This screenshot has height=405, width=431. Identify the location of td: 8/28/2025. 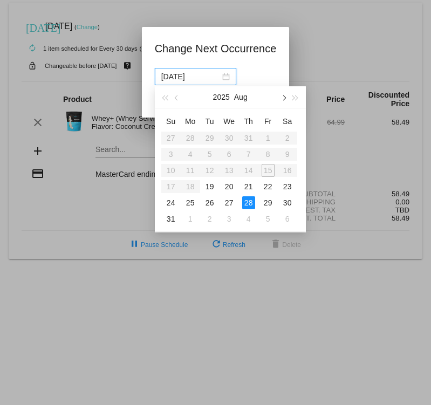
(249, 203).